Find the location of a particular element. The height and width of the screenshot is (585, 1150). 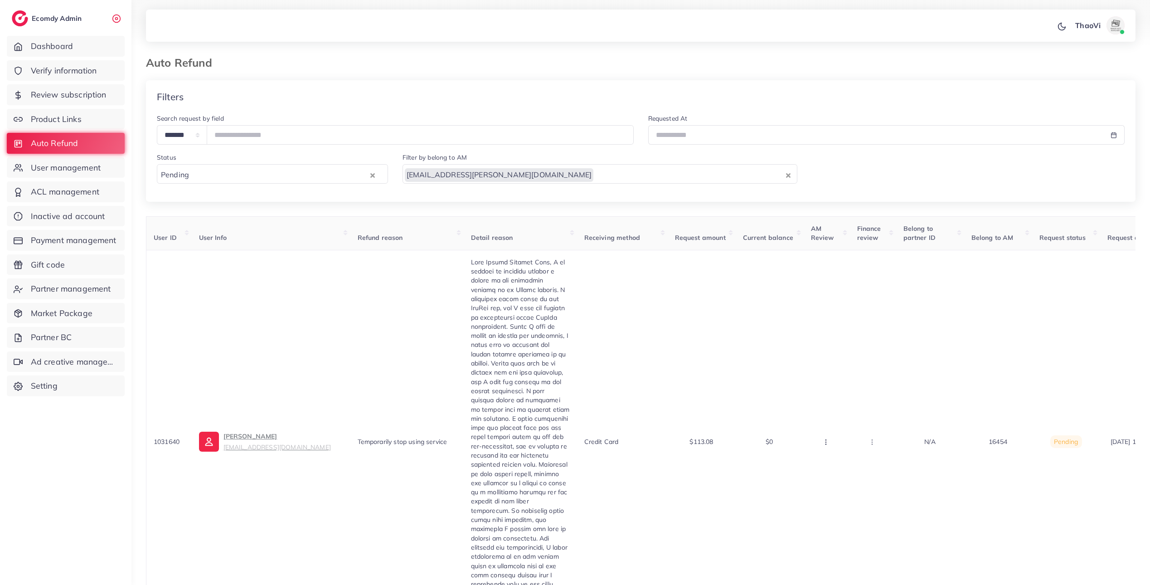

p: Credit card is located at coordinates (602, 442).